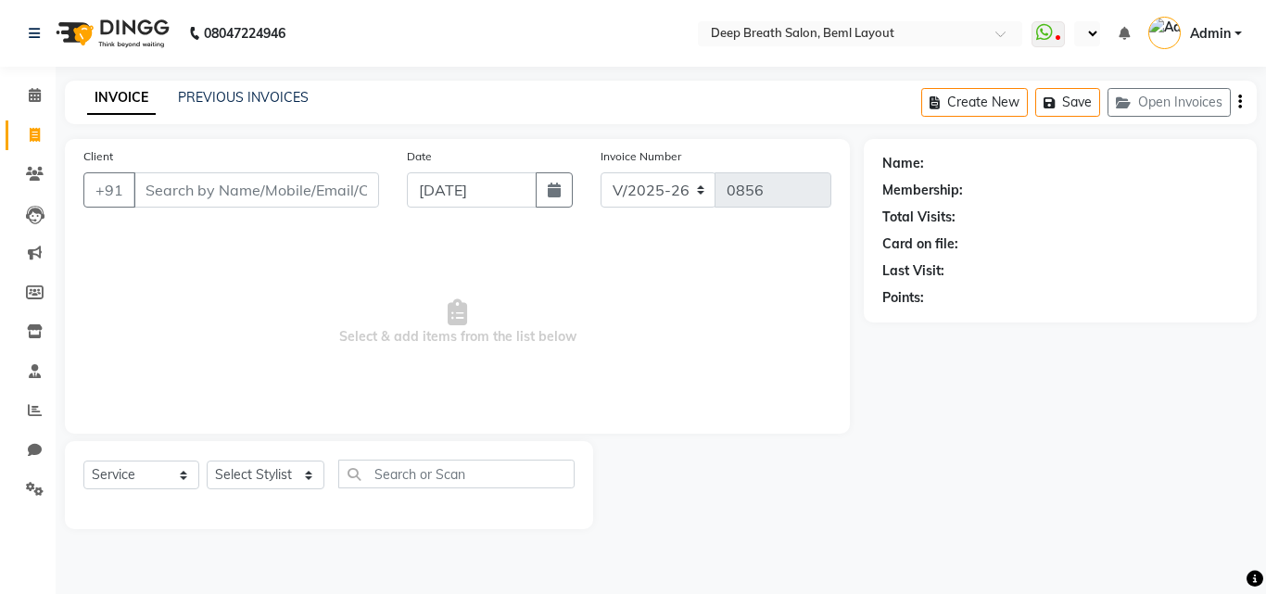 This screenshot has width=1266, height=594. I want to click on img: logo, so click(110, 33).